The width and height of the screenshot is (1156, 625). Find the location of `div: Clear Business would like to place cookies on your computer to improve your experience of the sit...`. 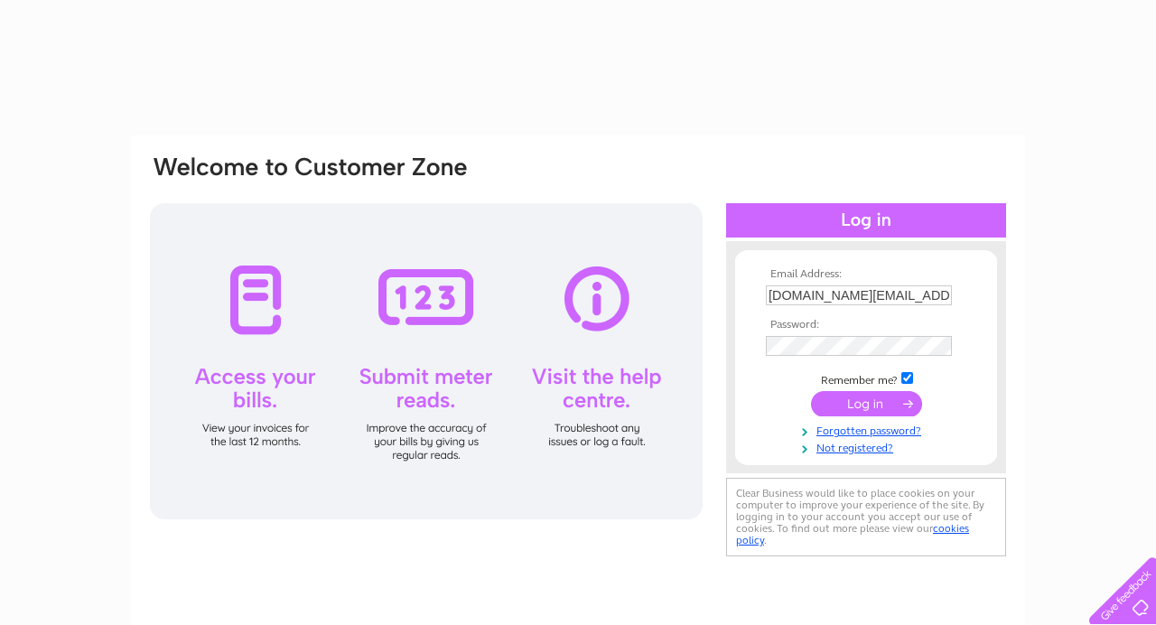

div: Clear Business would like to place cookies on your computer to improve your experience of the sit... is located at coordinates (866, 516).